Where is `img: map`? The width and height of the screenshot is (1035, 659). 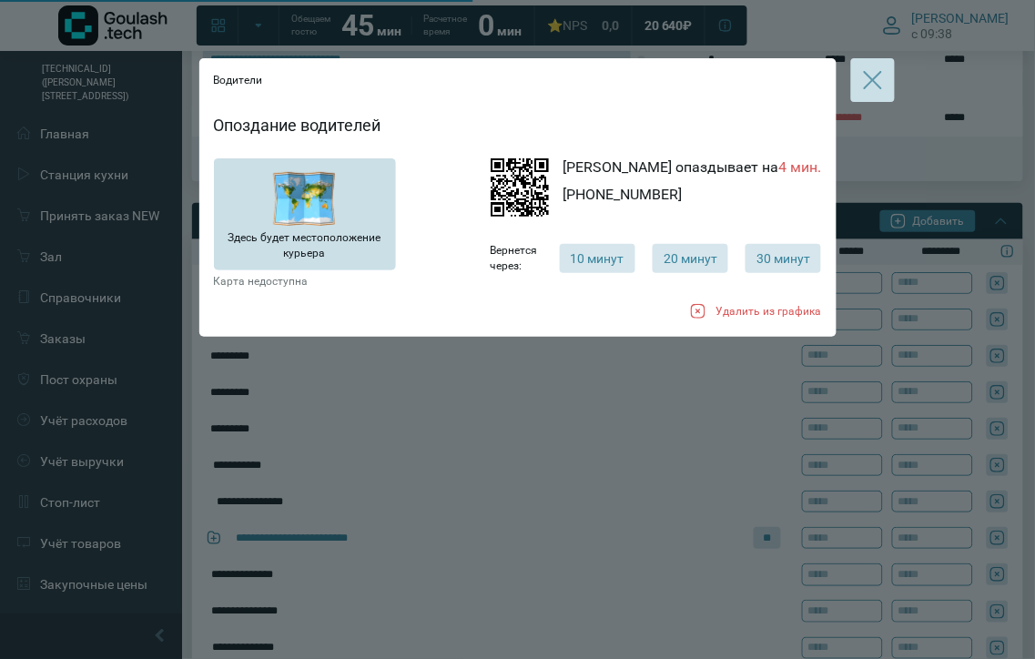
img: map is located at coordinates (304, 198).